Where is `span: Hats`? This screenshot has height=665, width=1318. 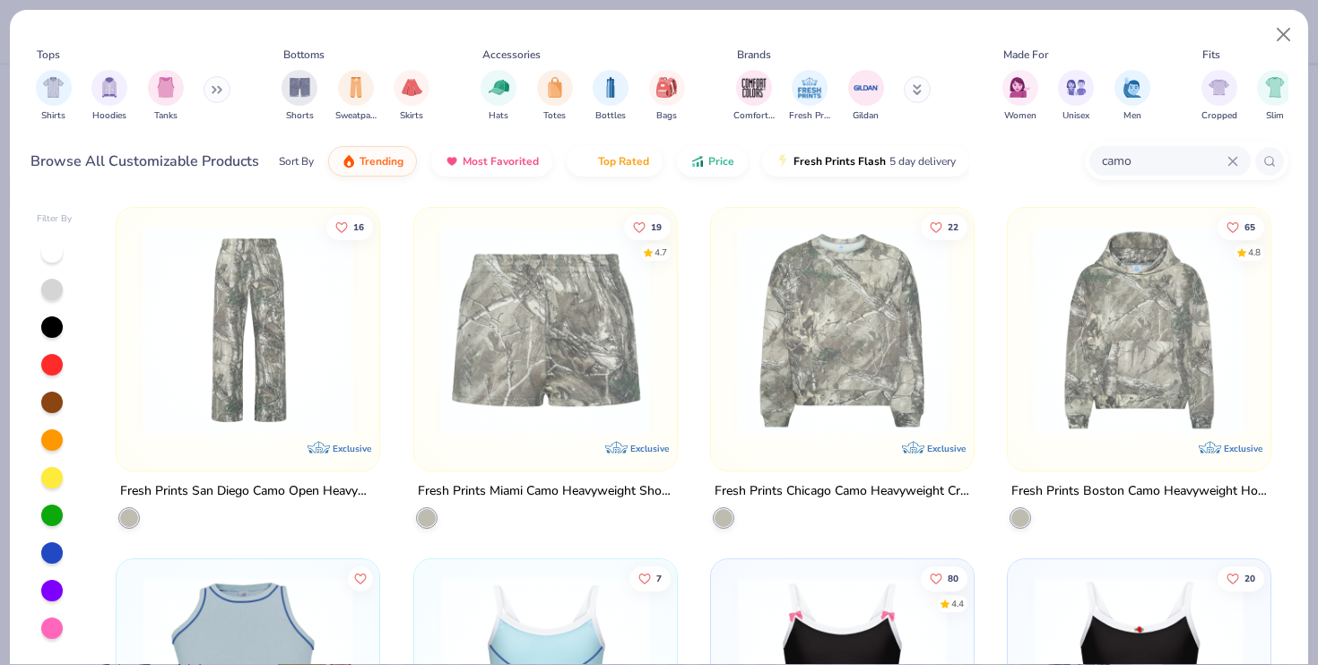
span: Hats is located at coordinates (499, 116).